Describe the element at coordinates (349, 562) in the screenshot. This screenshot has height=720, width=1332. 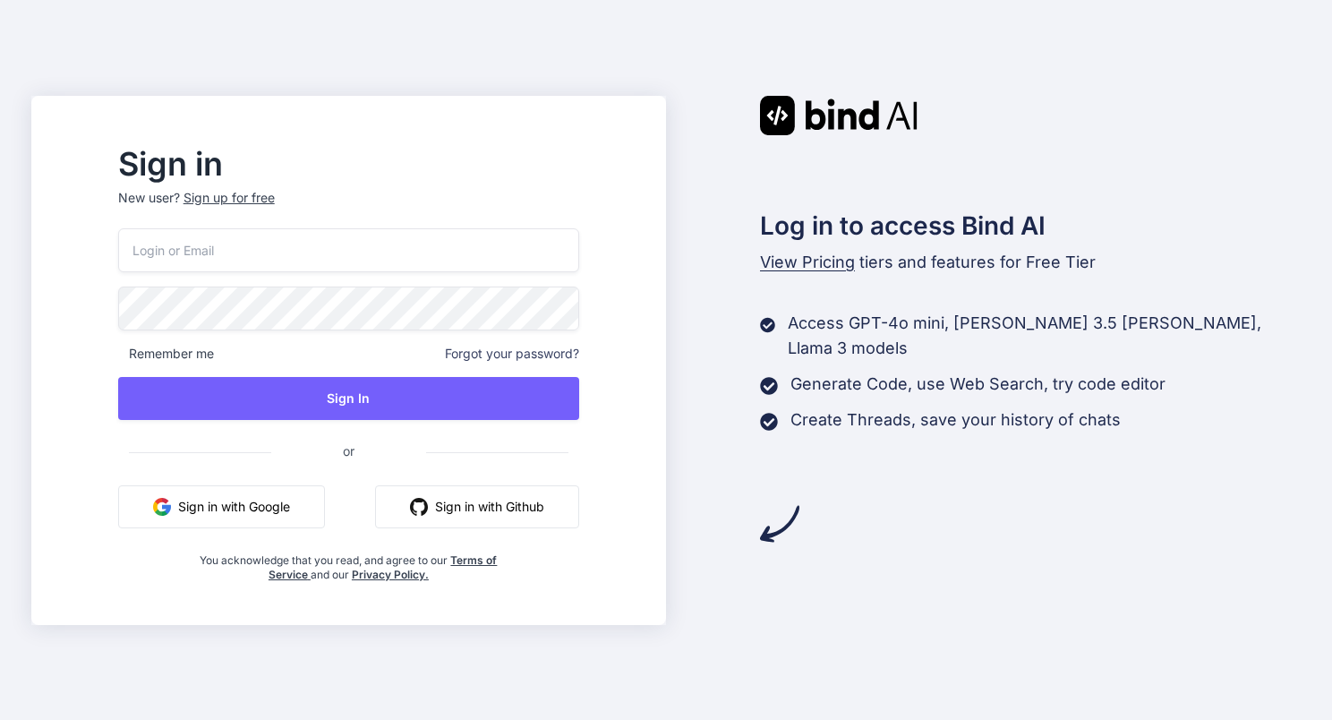
I see `div: You acknowledge that you read, and agree to our and our` at that location.